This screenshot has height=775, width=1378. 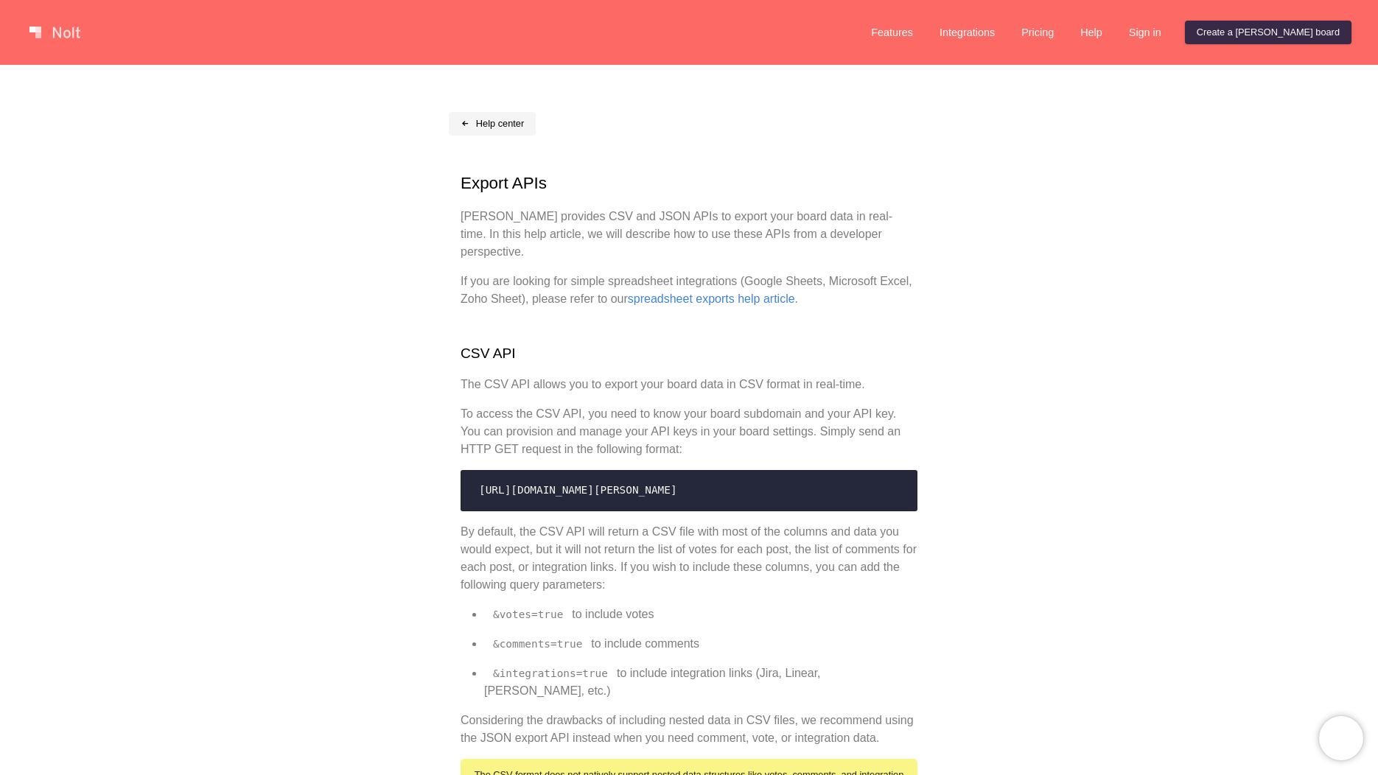 What do you see at coordinates (689, 183) in the screenshot?
I see `h1: Export APIs` at bounding box center [689, 183].